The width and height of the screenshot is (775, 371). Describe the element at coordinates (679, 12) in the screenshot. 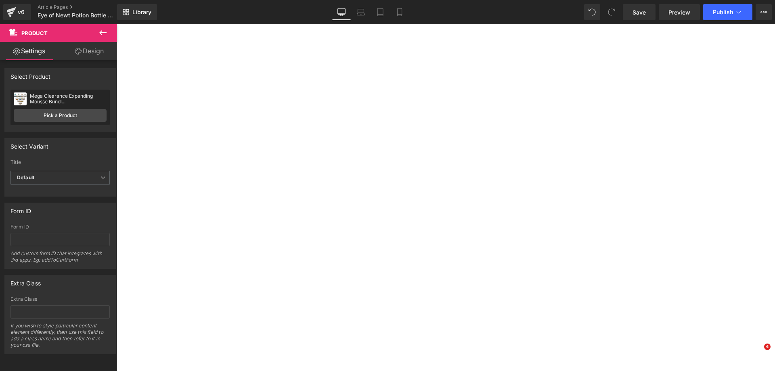

I see `span: Preview` at that location.